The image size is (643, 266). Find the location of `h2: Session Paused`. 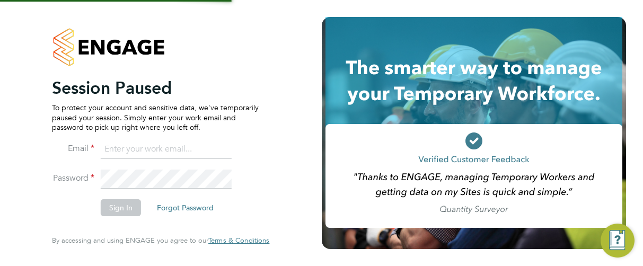

h2: Session Paused is located at coordinates (155, 88).